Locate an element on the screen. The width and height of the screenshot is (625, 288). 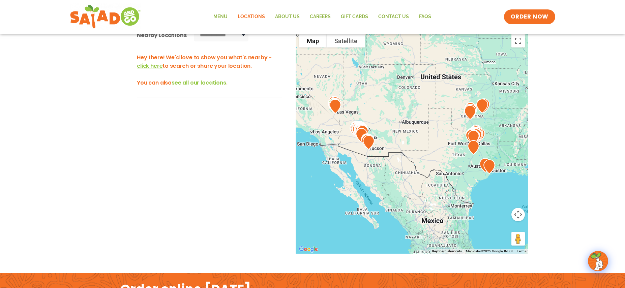
a: Locations is located at coordinates (251, 17).